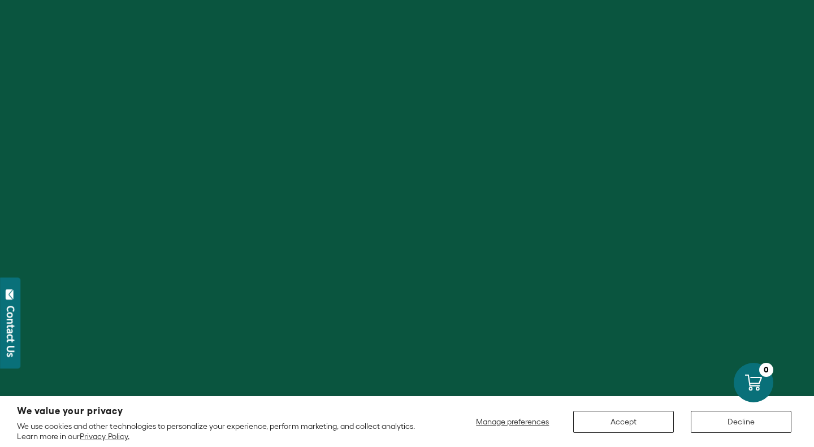 This screenshot has height=447, width=814. I want to click on button: Manage preferences, so click(513, 422).